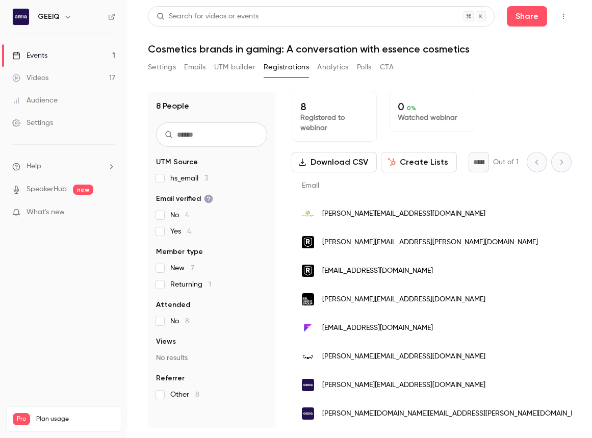  What do you see at coordinates (212, 358) in the screenshot?
I see `p: No results` at bounding box center [212, 358].